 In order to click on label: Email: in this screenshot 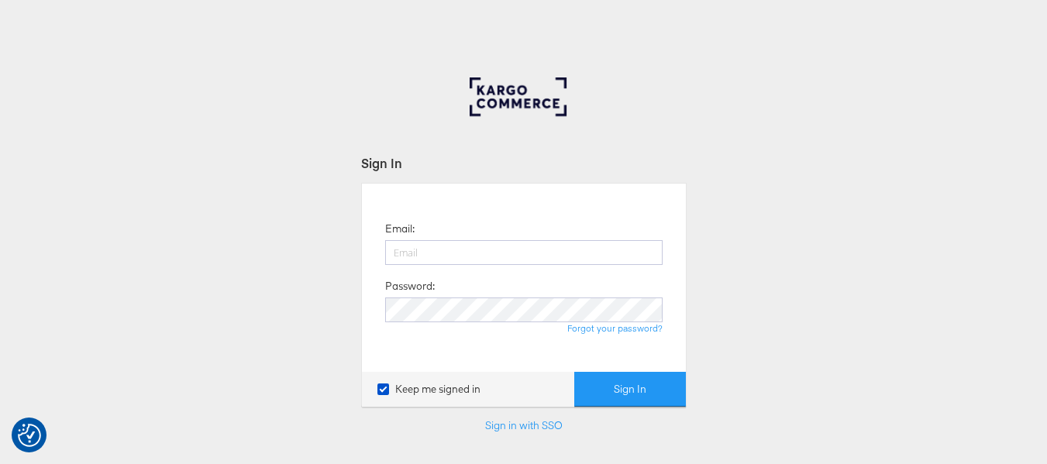, I will do `click(400, 229)`.